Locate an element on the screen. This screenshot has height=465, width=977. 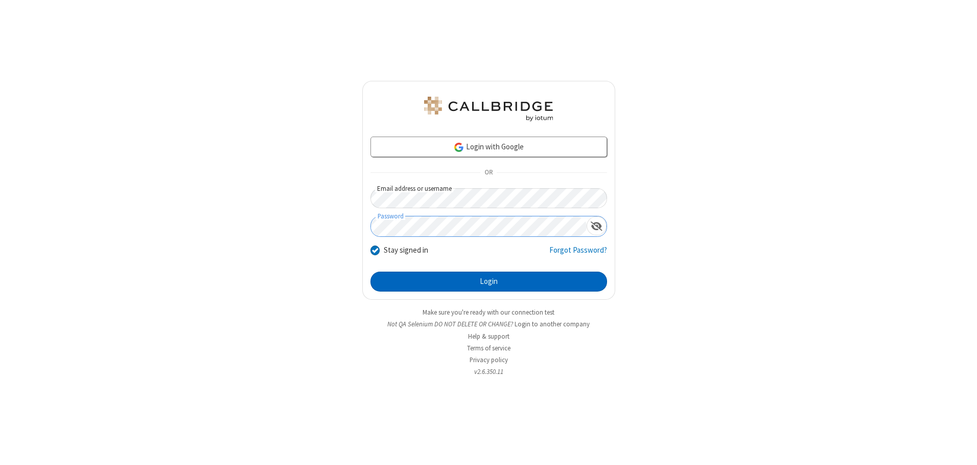
button: Login is located at coordinates (489, 282).